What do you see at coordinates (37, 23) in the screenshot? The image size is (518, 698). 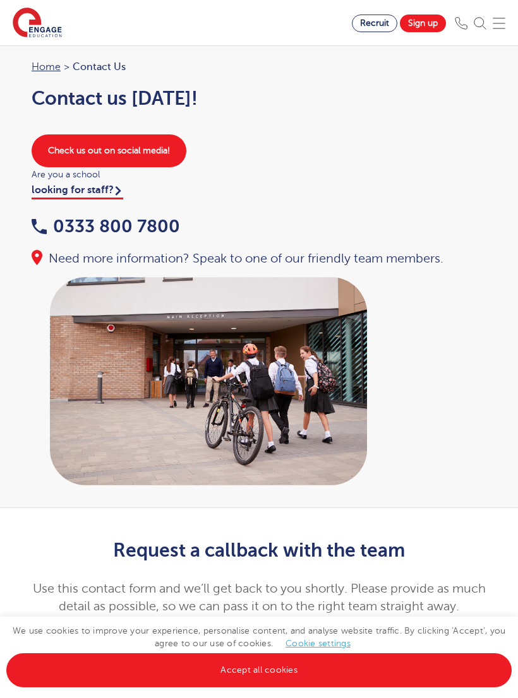 I see `img: Engage Education` at bounding box center [37, 23].